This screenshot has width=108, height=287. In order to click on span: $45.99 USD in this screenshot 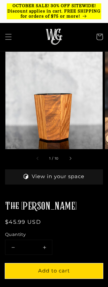, I will do `click(23, 222)`.